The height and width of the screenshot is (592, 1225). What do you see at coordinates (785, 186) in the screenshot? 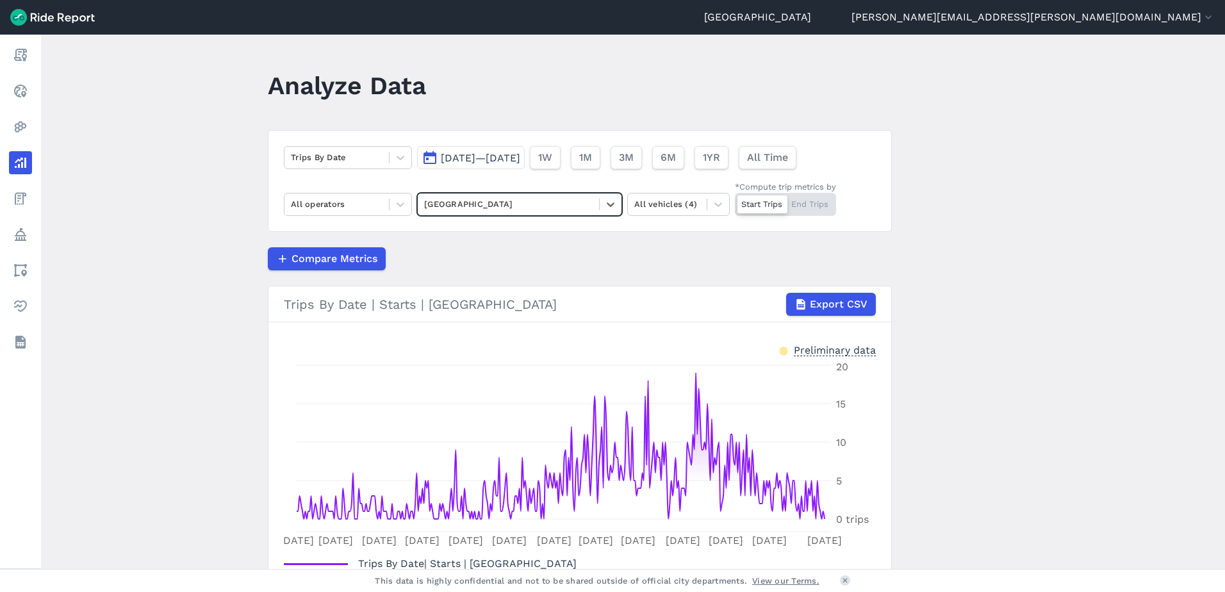
I see `div: *Compute trip metrics by` at bounding box center [785, 186].